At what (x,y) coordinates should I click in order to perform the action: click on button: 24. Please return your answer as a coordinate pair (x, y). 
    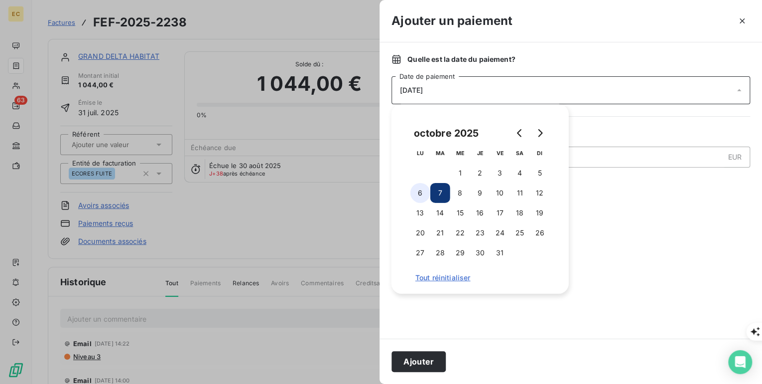
    Looking at the image, I should click on (500, 233).